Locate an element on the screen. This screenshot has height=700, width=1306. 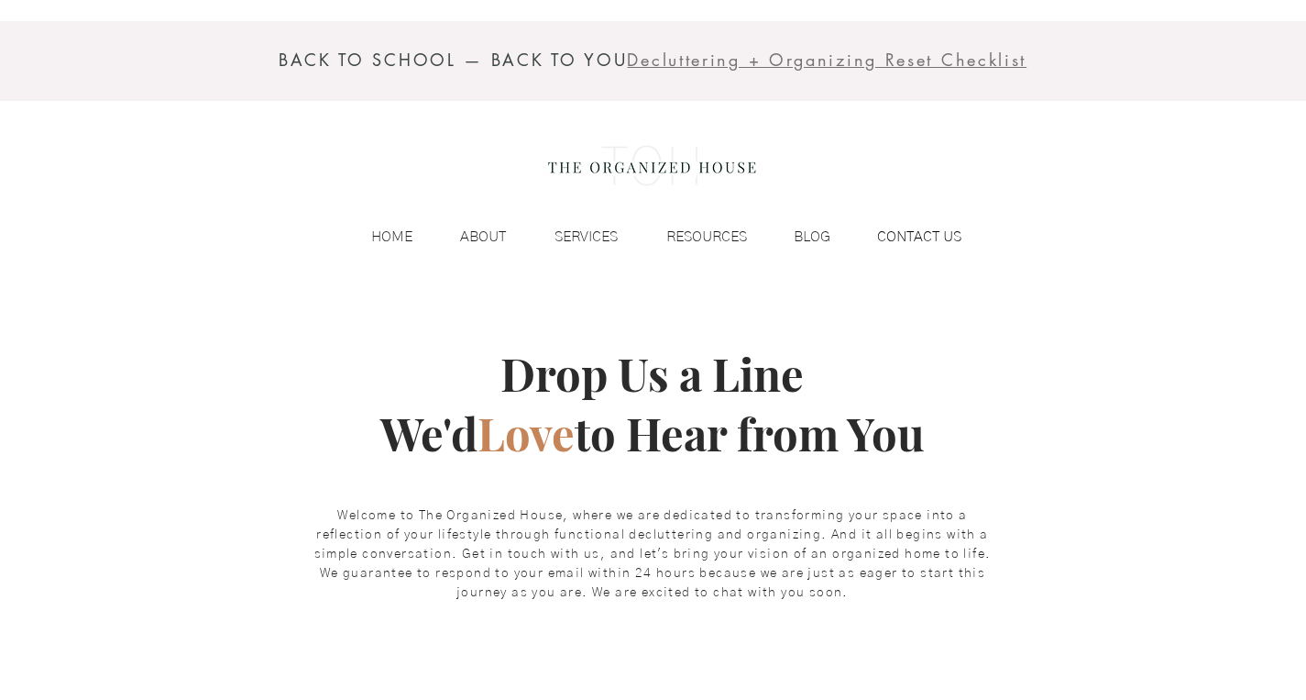
a: CONTACT US is located at coordinates (905, 237).